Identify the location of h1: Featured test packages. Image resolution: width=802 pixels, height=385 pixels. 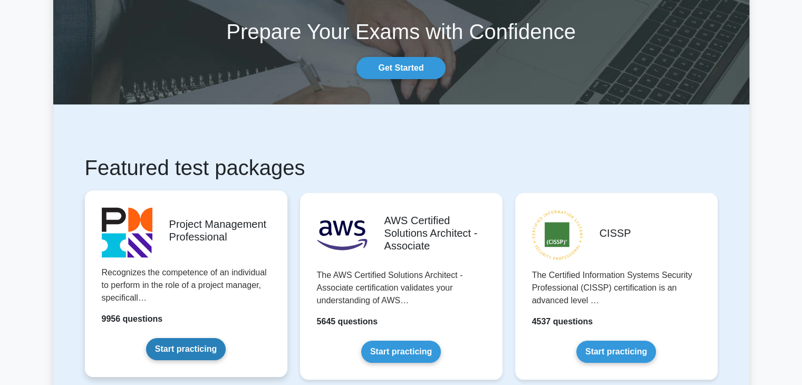
(401, 168).